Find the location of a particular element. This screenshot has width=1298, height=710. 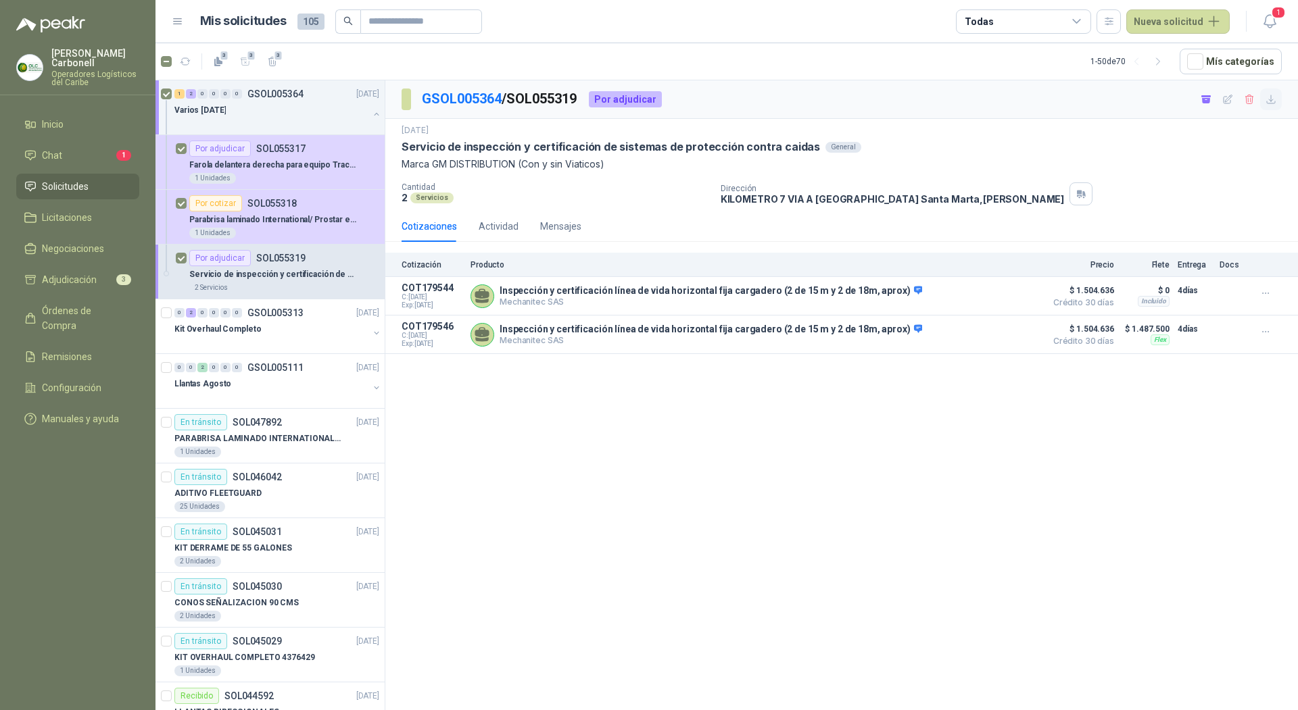

p: Llantas Agosto is located at coordinates (203, 384).